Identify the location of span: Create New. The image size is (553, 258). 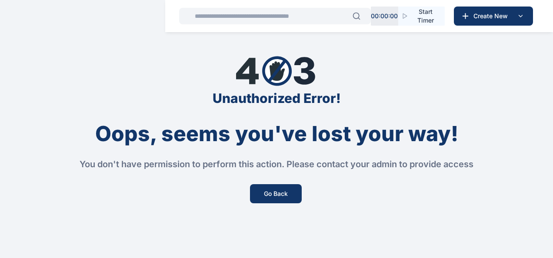
(493, 16).